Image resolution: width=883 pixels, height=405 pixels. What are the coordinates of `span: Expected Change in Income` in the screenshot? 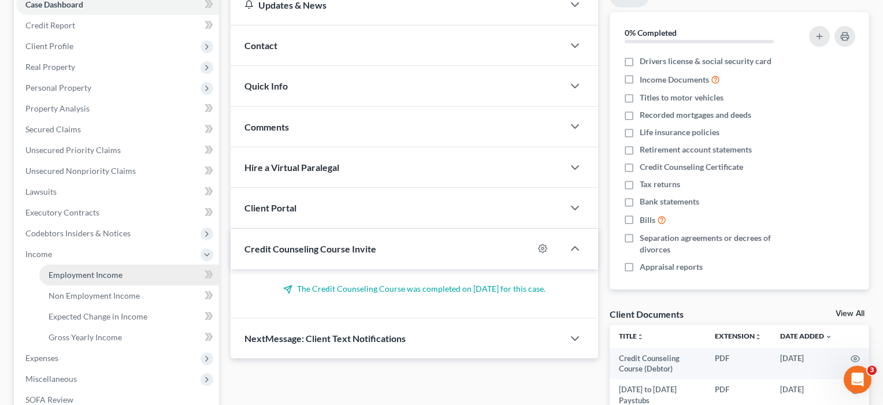 It's located at (98, 316).